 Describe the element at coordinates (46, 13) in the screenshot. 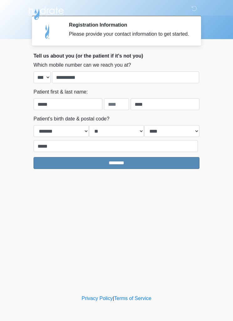

I see `img: Hydrate IV Bar - Scottsdale Logo` at that location.